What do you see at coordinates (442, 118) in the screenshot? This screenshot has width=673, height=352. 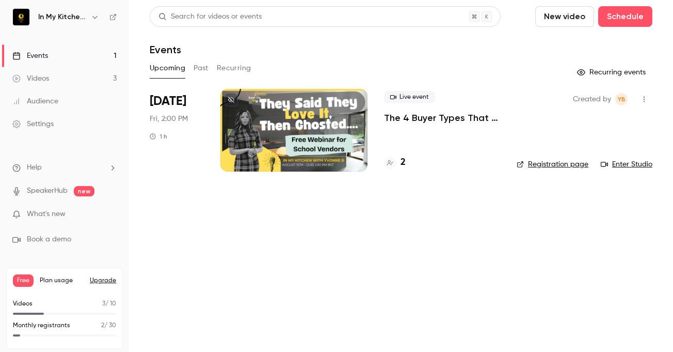 I see `p: The 4 Buyer Types That Kill or Close Your Deals` at bounding box center [442, 118].